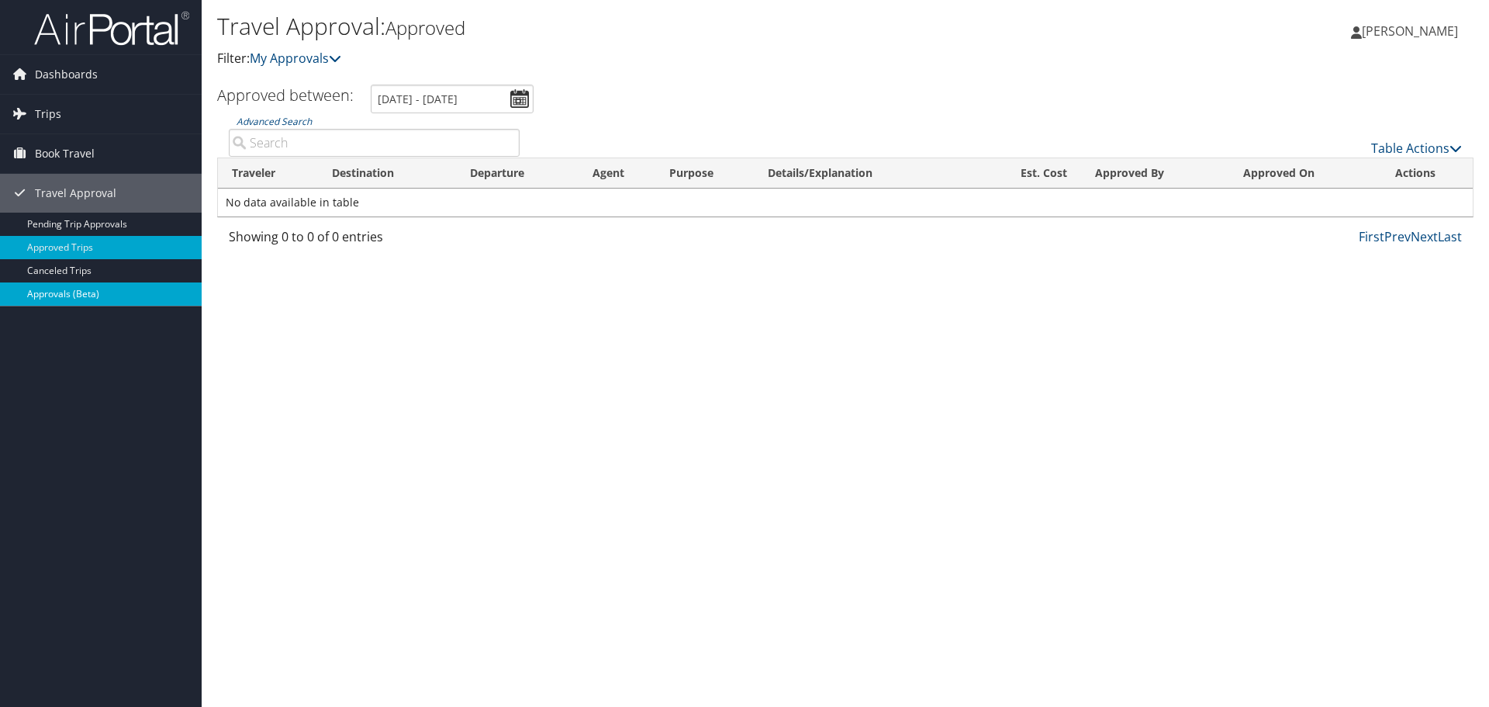 The width and height of the screenshot is (1489, 707). I want to click on td: No data available in table, so click(846, 202).